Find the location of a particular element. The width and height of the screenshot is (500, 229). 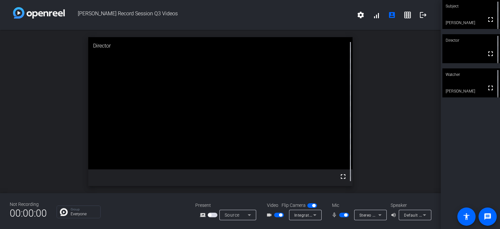

mat-icon: mic_none is located at coordinates (335, 215).